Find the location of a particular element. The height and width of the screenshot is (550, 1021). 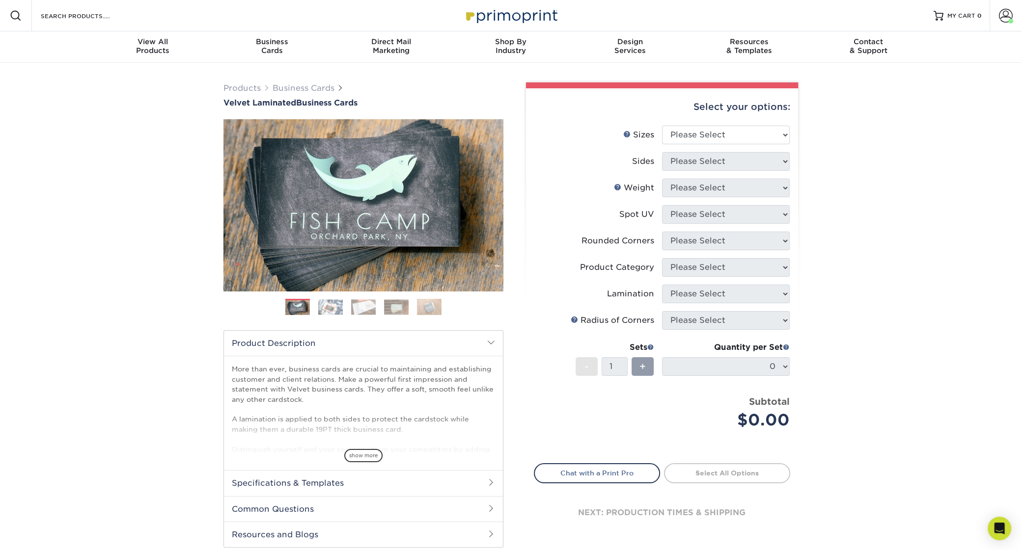

div: $0.00 is located at coordinates (729, 420).